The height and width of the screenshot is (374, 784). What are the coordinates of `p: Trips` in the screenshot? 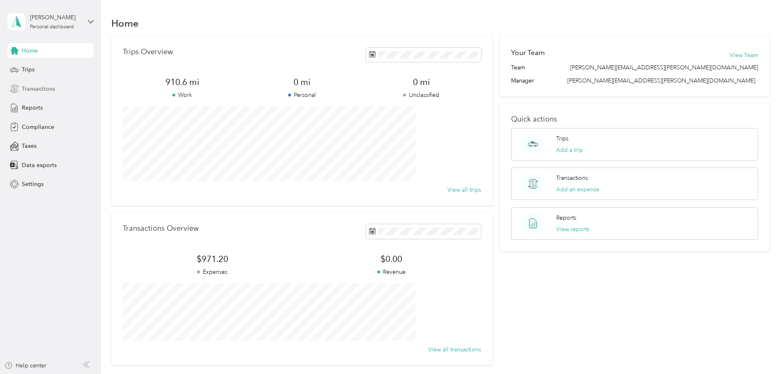 It's located at (562, 138).